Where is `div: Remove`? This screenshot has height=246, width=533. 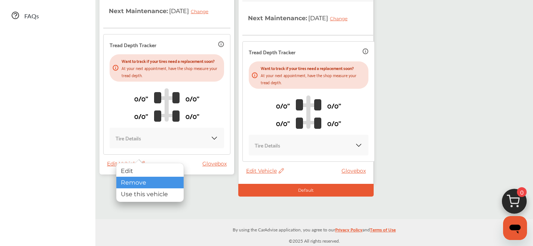 div: Remove is located at coordinates (150, 182).